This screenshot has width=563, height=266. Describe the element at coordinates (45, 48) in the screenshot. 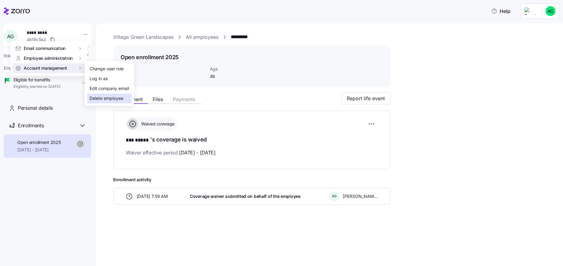

I see `span: Email communication` at that location.